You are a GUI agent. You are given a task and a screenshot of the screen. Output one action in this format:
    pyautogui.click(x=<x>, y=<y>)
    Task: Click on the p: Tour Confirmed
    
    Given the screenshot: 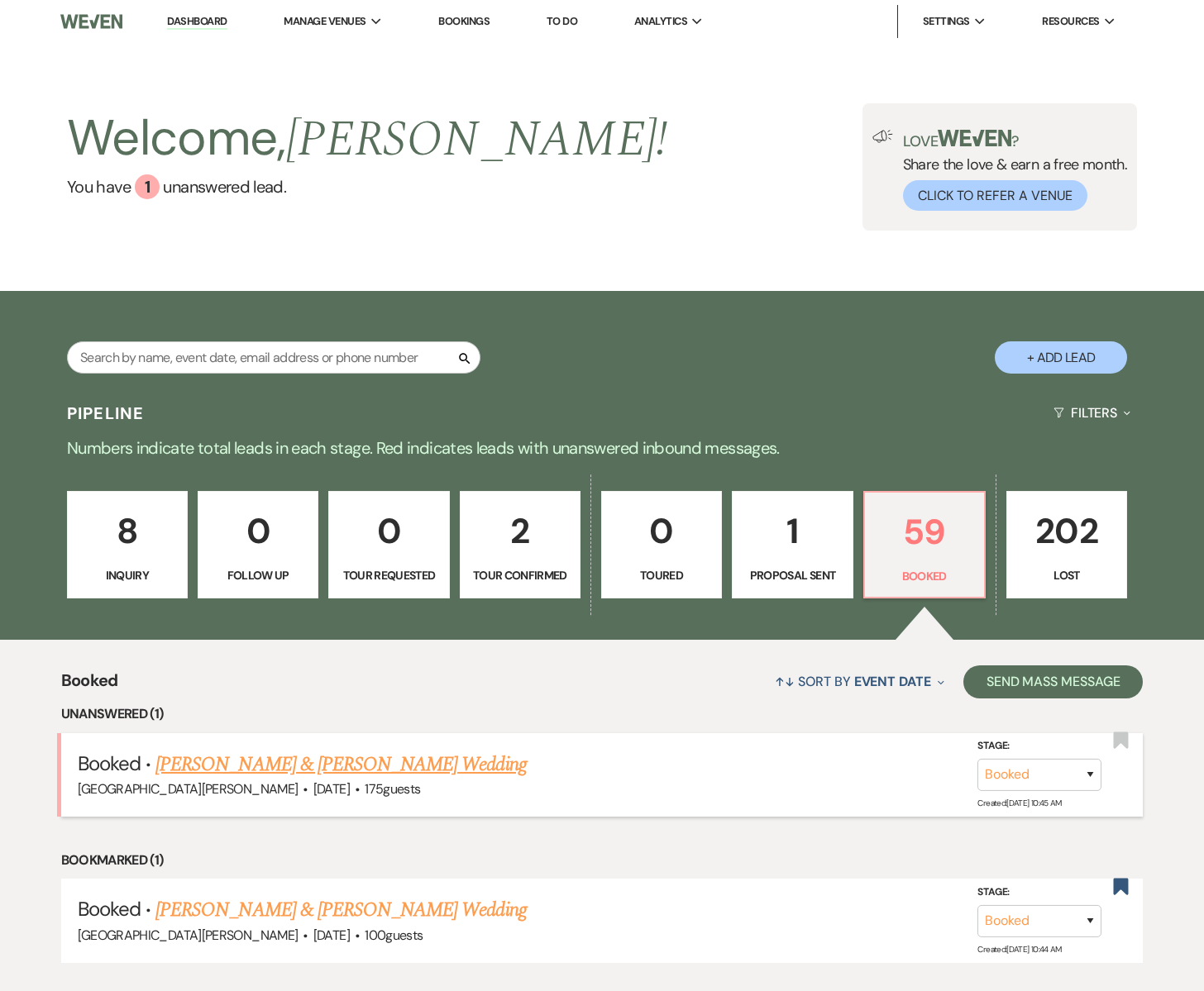 What is the action you would take?
    pyautogui.click(x=520, y=575)
    